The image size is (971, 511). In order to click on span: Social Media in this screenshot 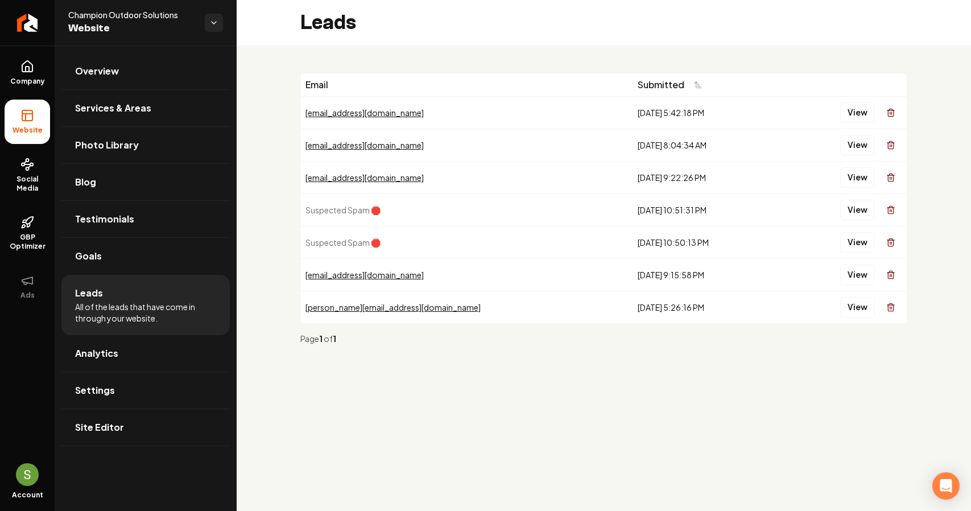, I will do `click(27, 184)`.